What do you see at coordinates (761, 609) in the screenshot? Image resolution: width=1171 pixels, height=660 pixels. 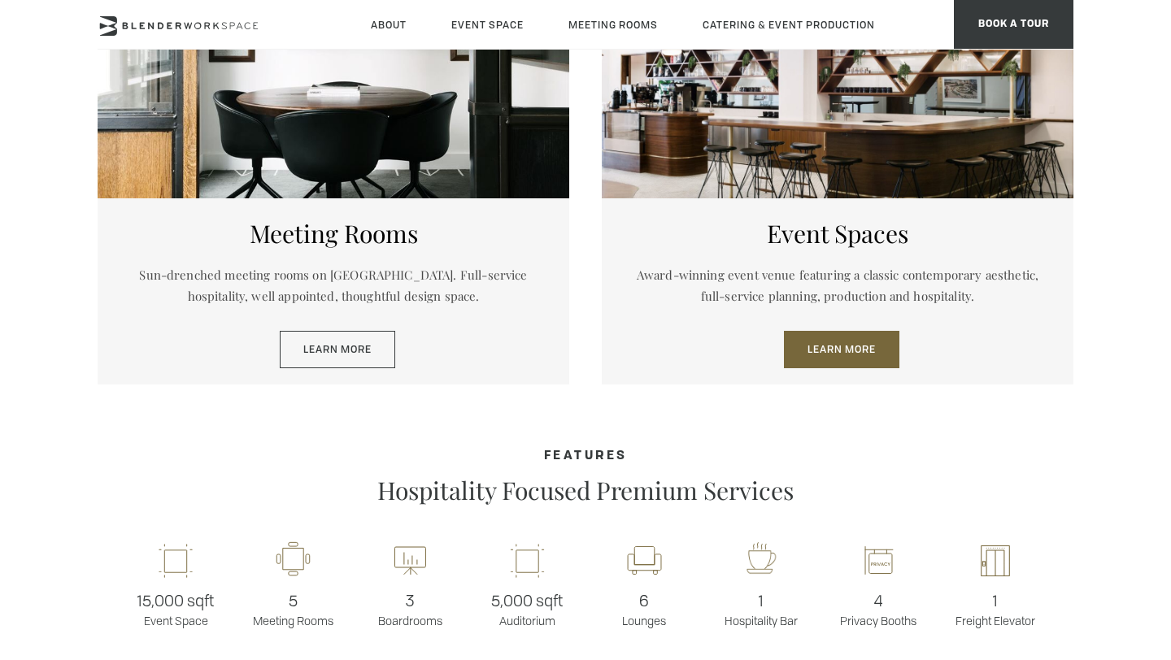 I see `p: Hospitality Bar` at bounding box center [761, 609].